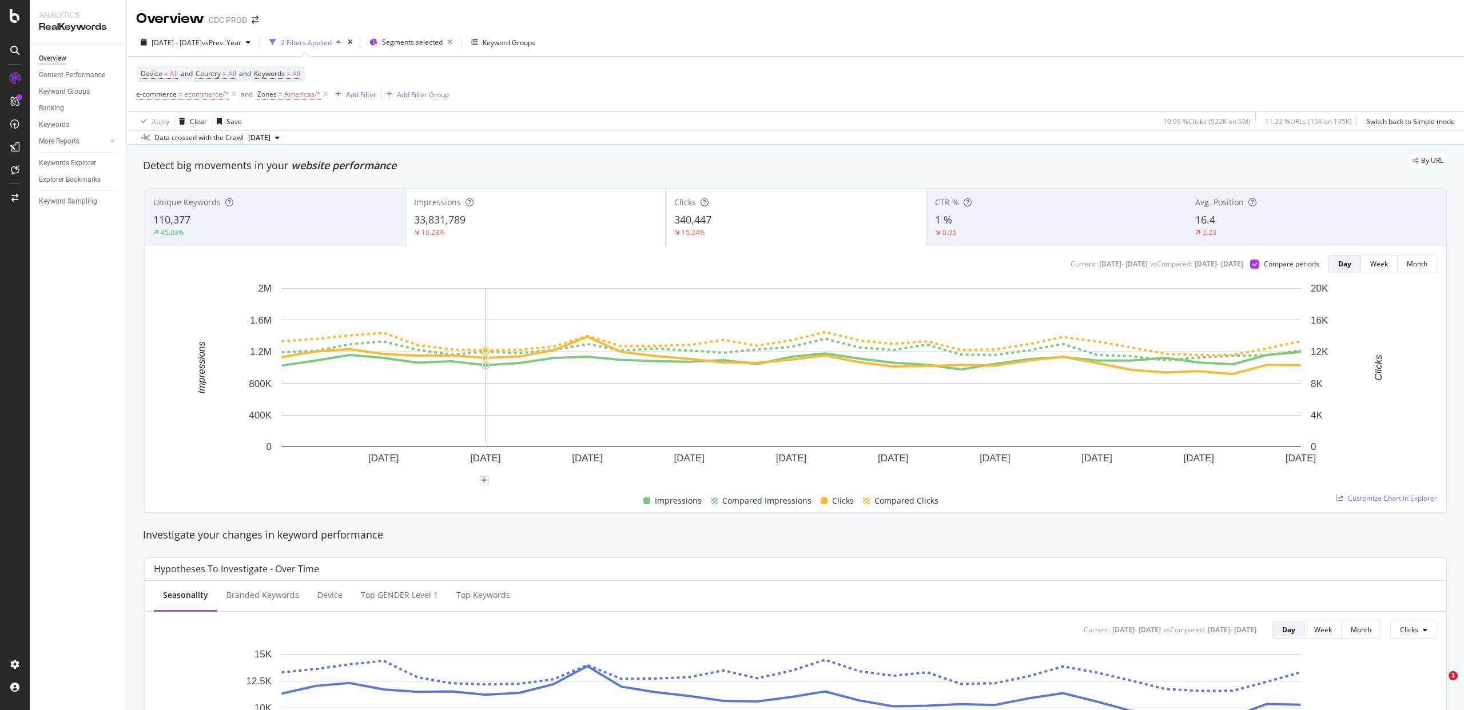 The image size is (1464, 710). What do you see at coordinates (1171, 264) in the screenshot?
I see `div: vs Compared :` at bounding box center [1171, 264].